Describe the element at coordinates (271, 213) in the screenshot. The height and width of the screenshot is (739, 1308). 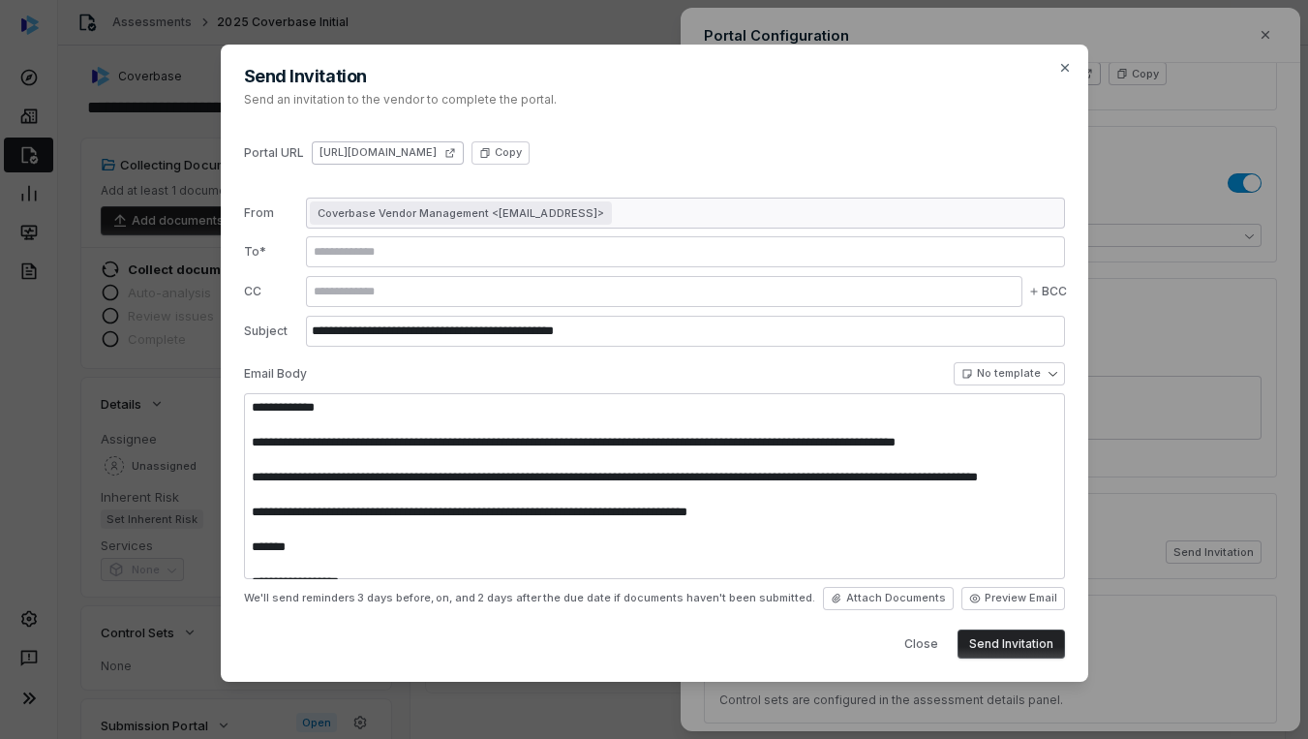
I see `label: From` at that location.